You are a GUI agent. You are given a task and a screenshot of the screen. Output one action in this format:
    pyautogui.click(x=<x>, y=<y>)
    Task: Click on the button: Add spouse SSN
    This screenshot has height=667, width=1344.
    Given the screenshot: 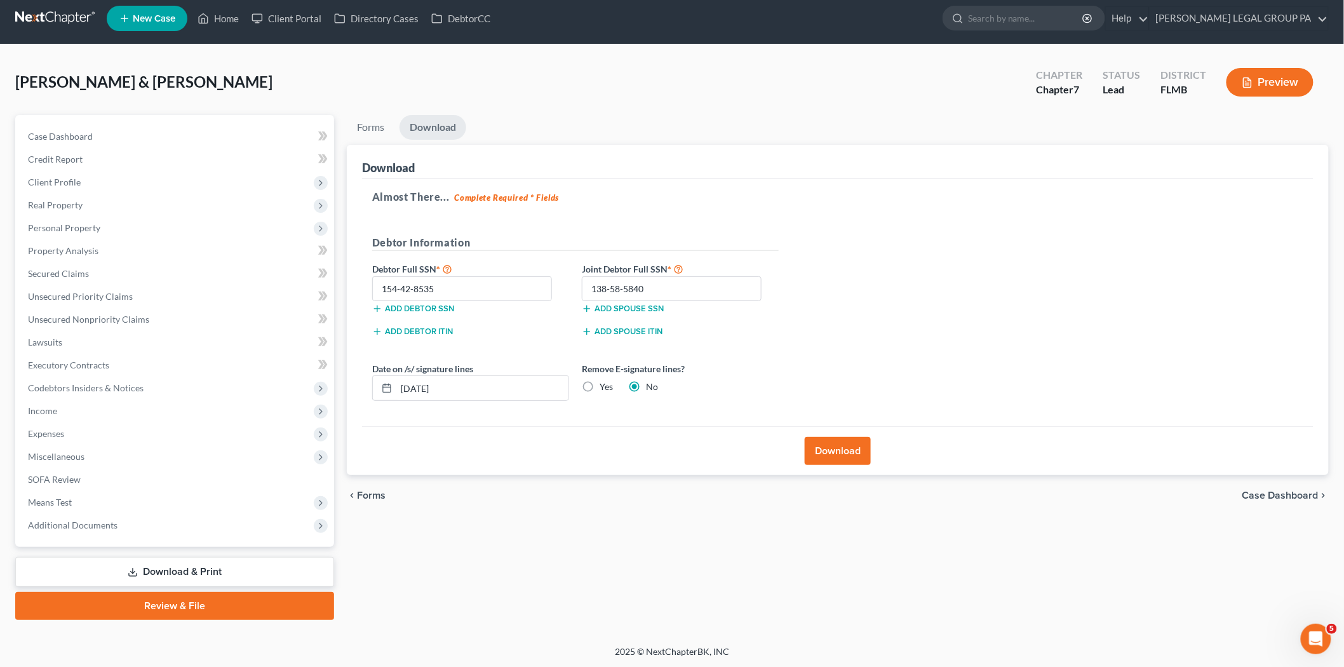 What is the action you would take?
    pyautogui.click(x=622, y=309)
    